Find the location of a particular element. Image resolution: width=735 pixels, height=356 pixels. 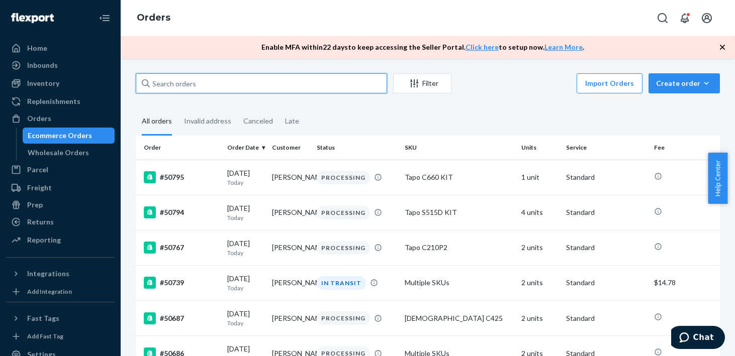

a: Reporting is located at coordinates (60, 240).